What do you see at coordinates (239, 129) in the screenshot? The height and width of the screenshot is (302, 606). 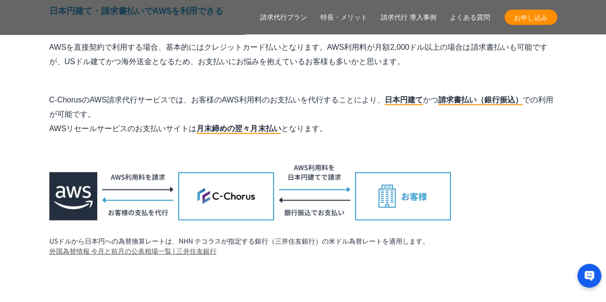 I see `mark: 月末締めの翌々月末払い` at bounding box center [239, 129].